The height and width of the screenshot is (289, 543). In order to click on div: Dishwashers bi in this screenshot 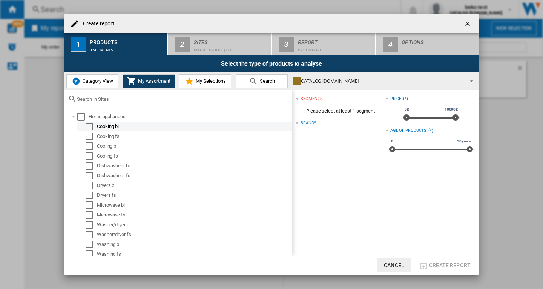, I will do `click(194, 166)`.